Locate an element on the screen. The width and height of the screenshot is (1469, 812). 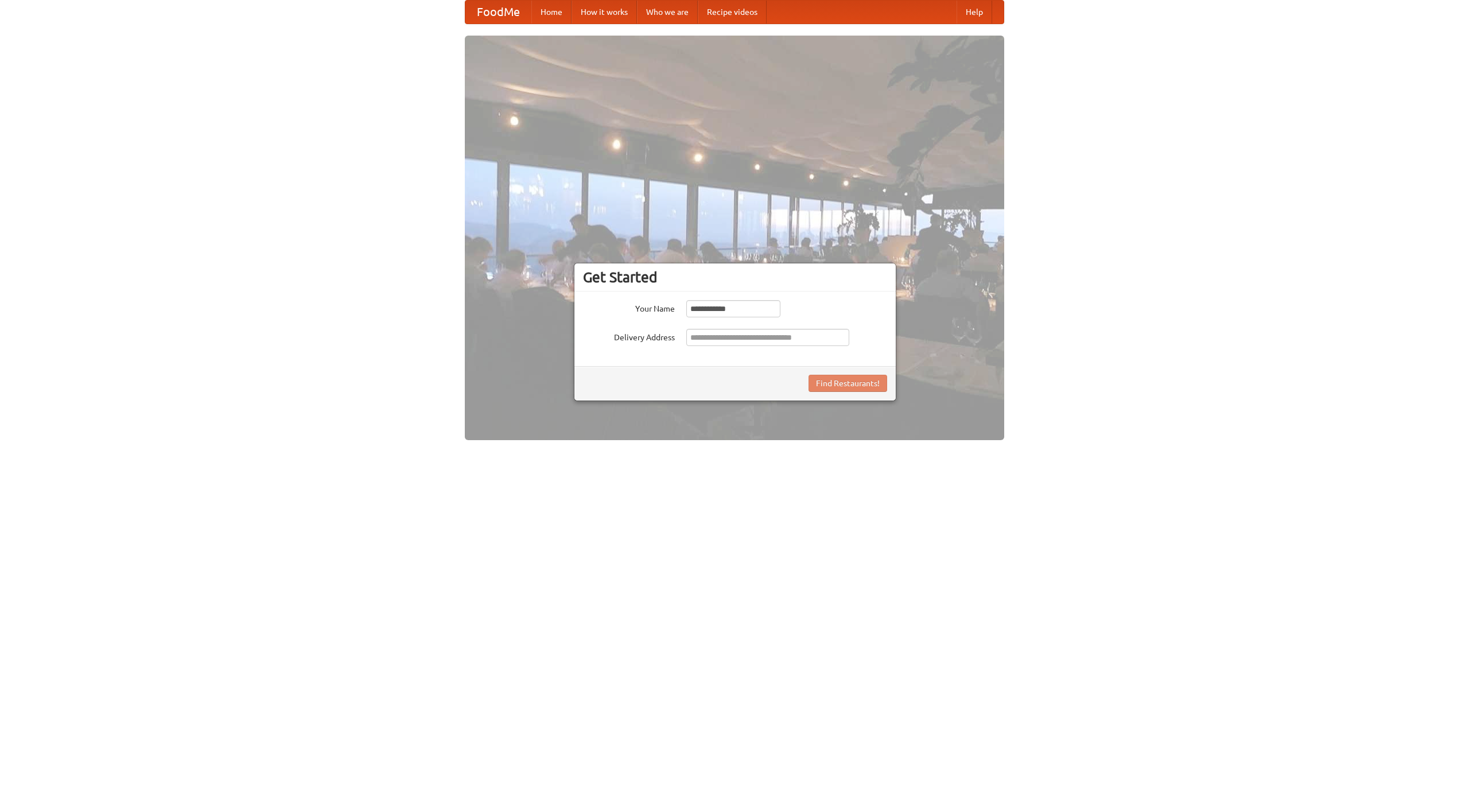
label: Delivery Address is located at coordinates (629, 336).